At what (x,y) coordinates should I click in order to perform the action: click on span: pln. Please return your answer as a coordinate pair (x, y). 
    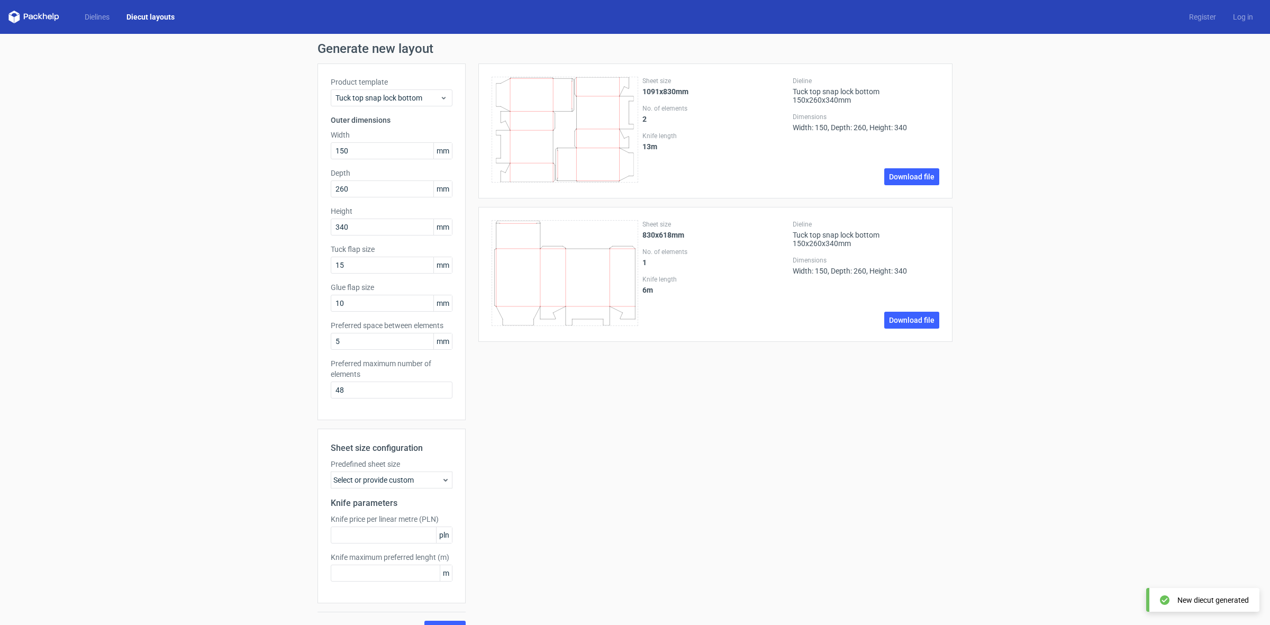
    Looking at the image, I should click on (444, 535).